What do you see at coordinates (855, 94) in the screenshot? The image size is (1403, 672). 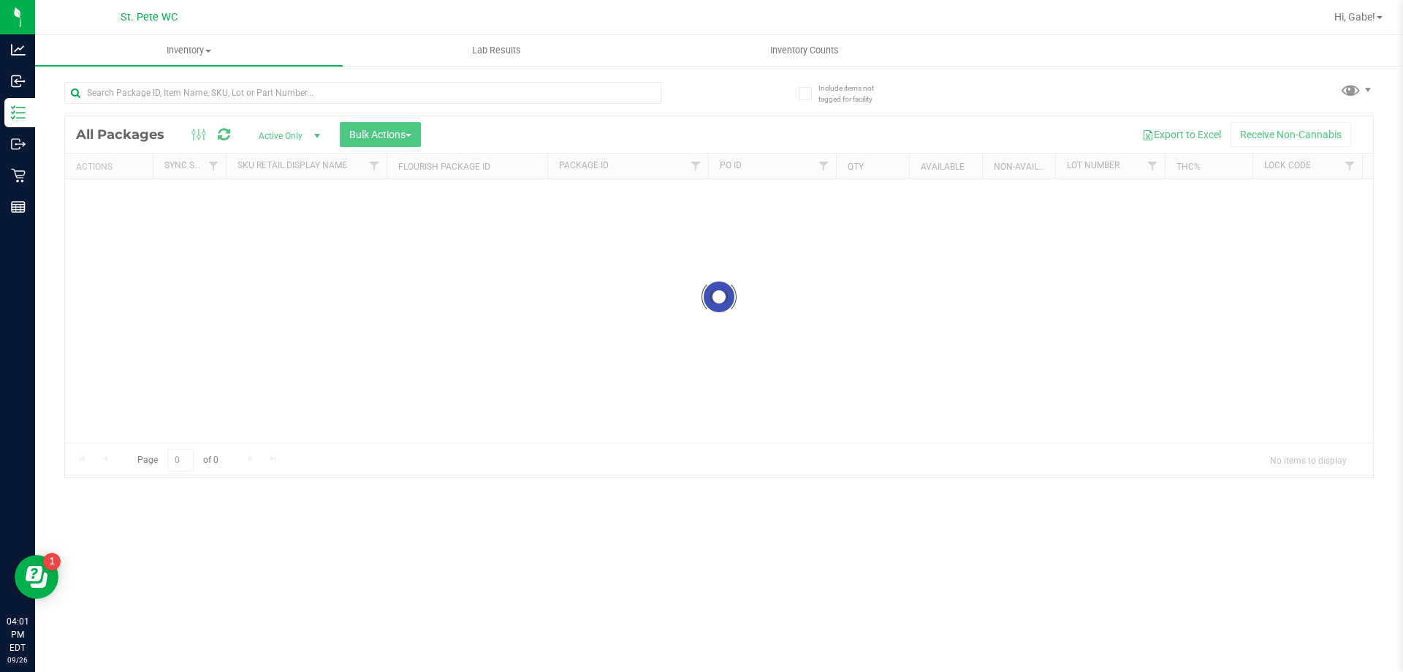 I see `span: Include items not tagged for facility` at bounding box center [855, 94].